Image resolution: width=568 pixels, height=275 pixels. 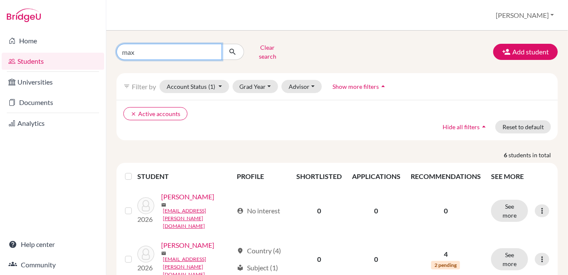 I want to click on button: Reset to default, so click(x=523, y=127).